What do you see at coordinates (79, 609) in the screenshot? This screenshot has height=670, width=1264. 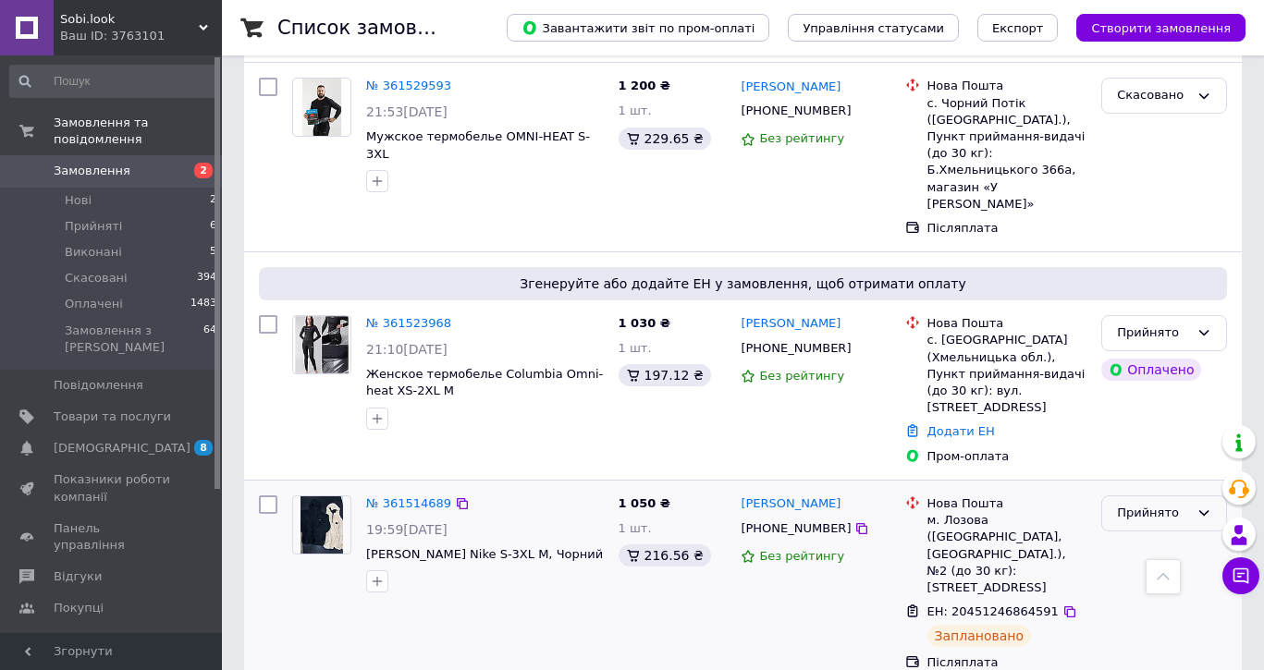 I see `span: Покупці` at bounding box center [79, 609].